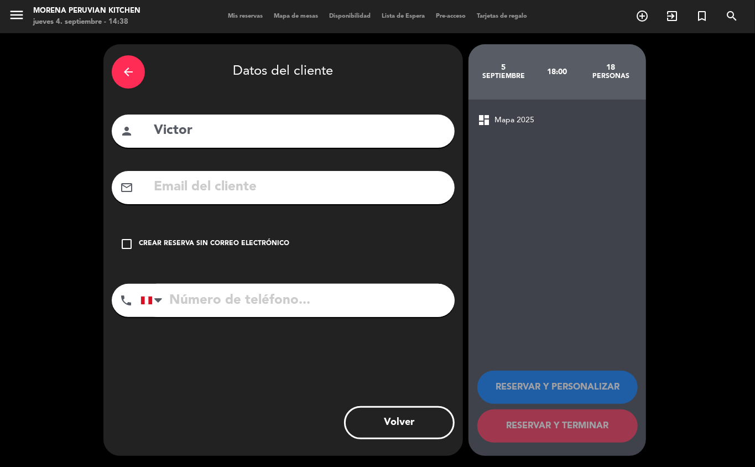 This screenshot has width=755, height=467. Describe the element at coordinates (515, 120) in the screenshot. I see `span: Mapa 2025` at that location.